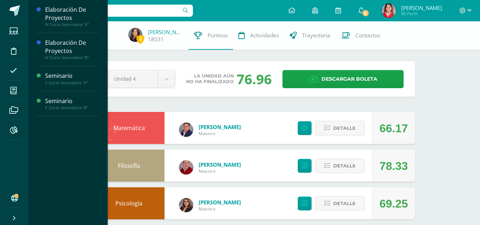  I want to click on div: V Curso Secundaria "B", so click(72, 108).